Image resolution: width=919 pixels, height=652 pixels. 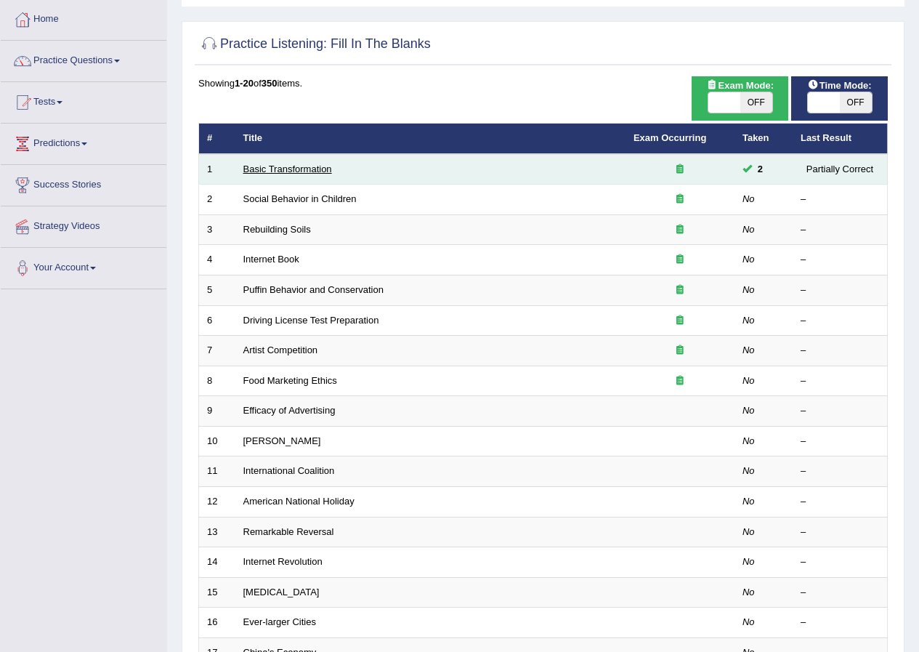 What do you see at coordinates (217, 592) in the screenshot?
I see `td: 15` at bounding box center [217, 592].